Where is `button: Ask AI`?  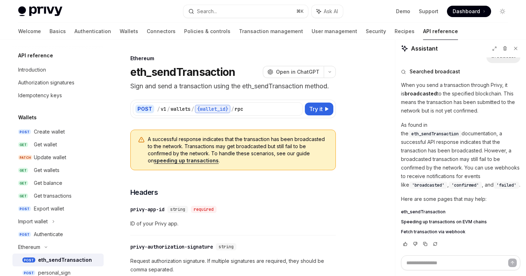 button: Ask AI is located at coordinates (327, 11).